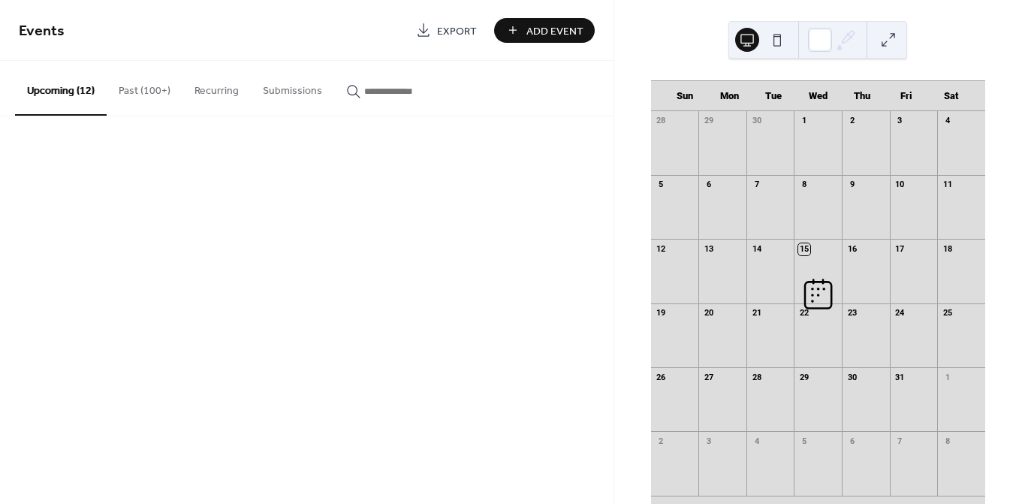 This screenshot has height=504, width=1022. What do you see at coordinates (803, 313) in the screenshot?
I see `div: 22` at bounding box center [803, 313].